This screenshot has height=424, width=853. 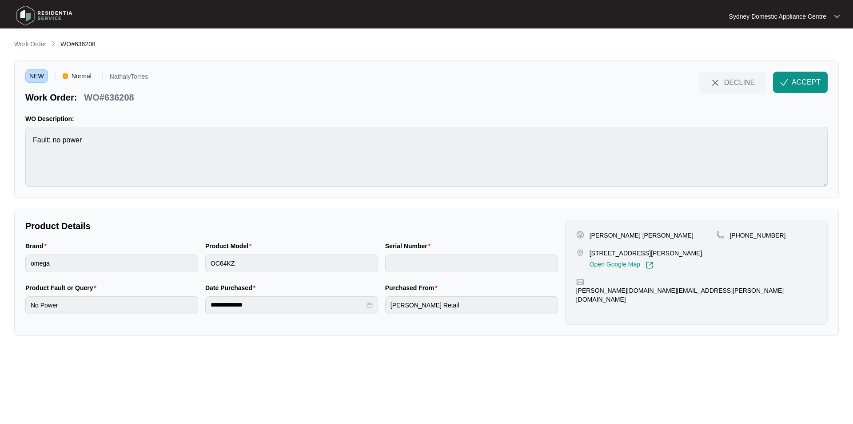 I want to click on p: Work Order:, so click(x=51, y=97).